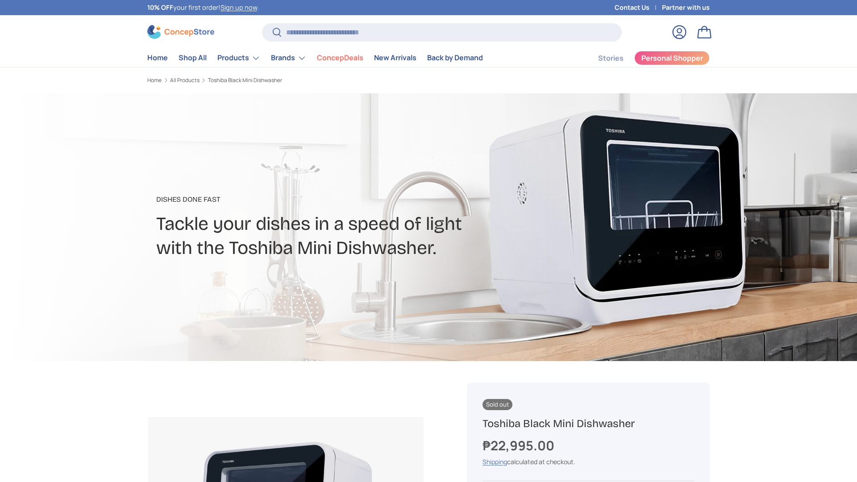 The width and height of the screenshot is (857, 482). What do you see at coordinates (519, 445) in the screenshot?
I see `strong: ₱22,995.00` at bounding box center [519, 445].